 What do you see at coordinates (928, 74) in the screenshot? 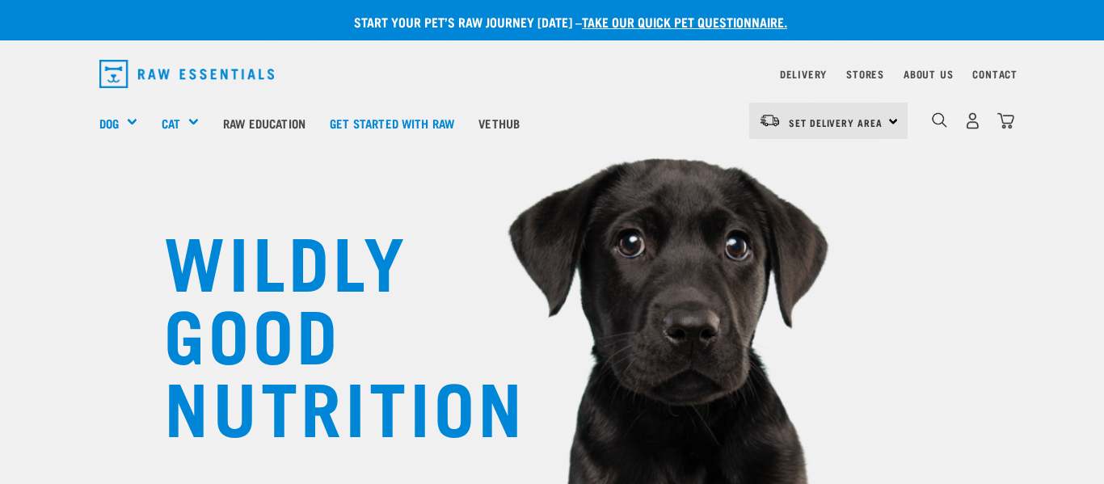
I see `a: About Us` at bounding box center [928, 74].